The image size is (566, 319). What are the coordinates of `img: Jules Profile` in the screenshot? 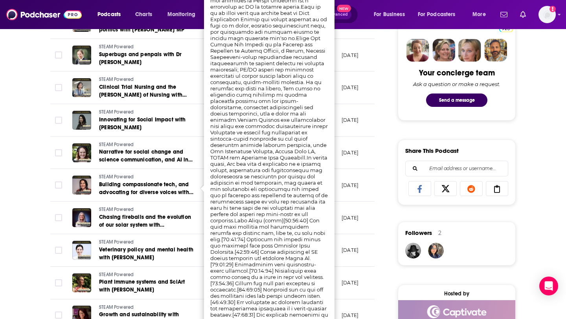 It's located at (470, 50).